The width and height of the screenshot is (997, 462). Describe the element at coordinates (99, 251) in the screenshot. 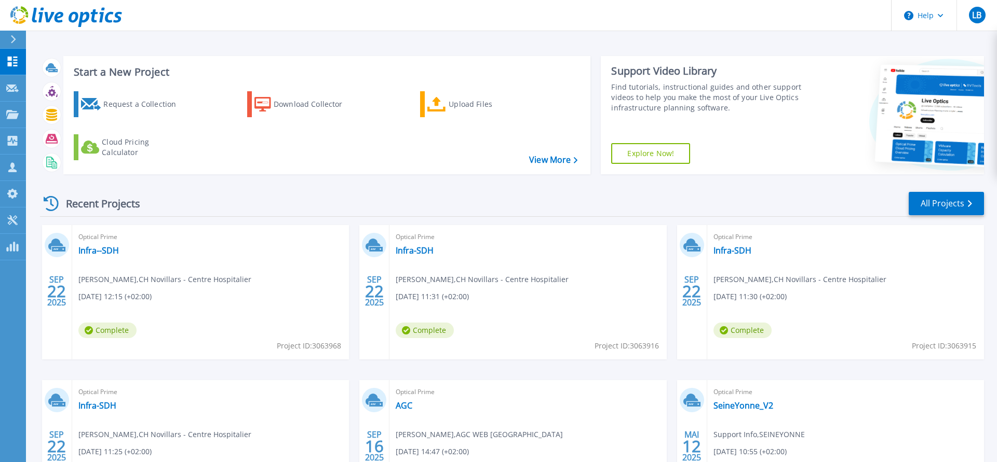

I see `a: Infra--SDH` at that location.